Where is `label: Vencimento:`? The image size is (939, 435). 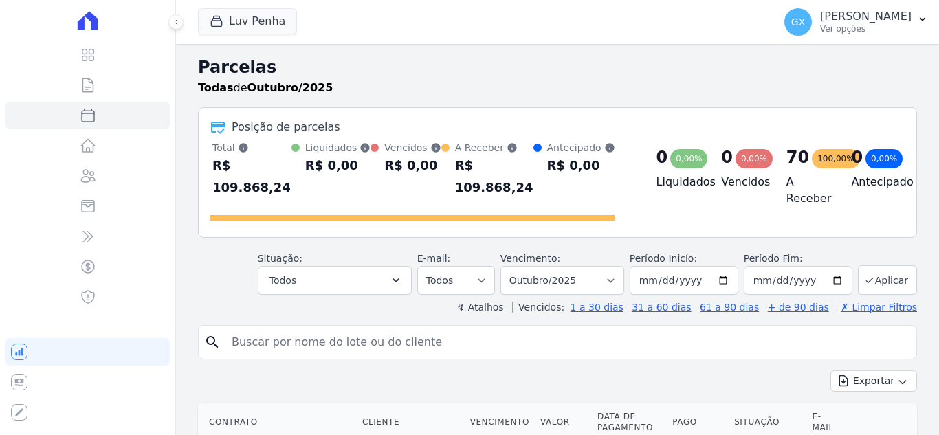 label: Vencimento: is located at coordinates (530, 258).